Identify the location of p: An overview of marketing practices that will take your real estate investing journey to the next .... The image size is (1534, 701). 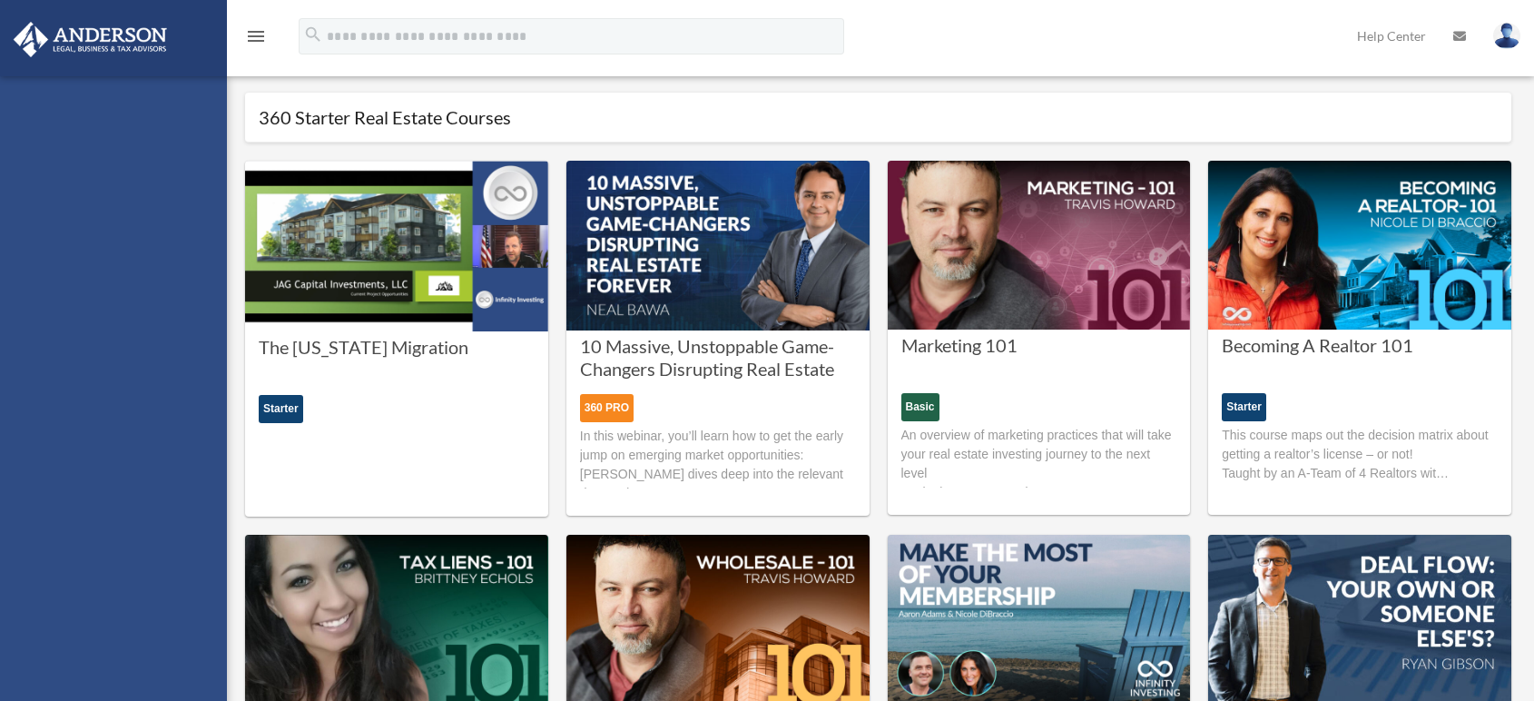
(1039, 464).